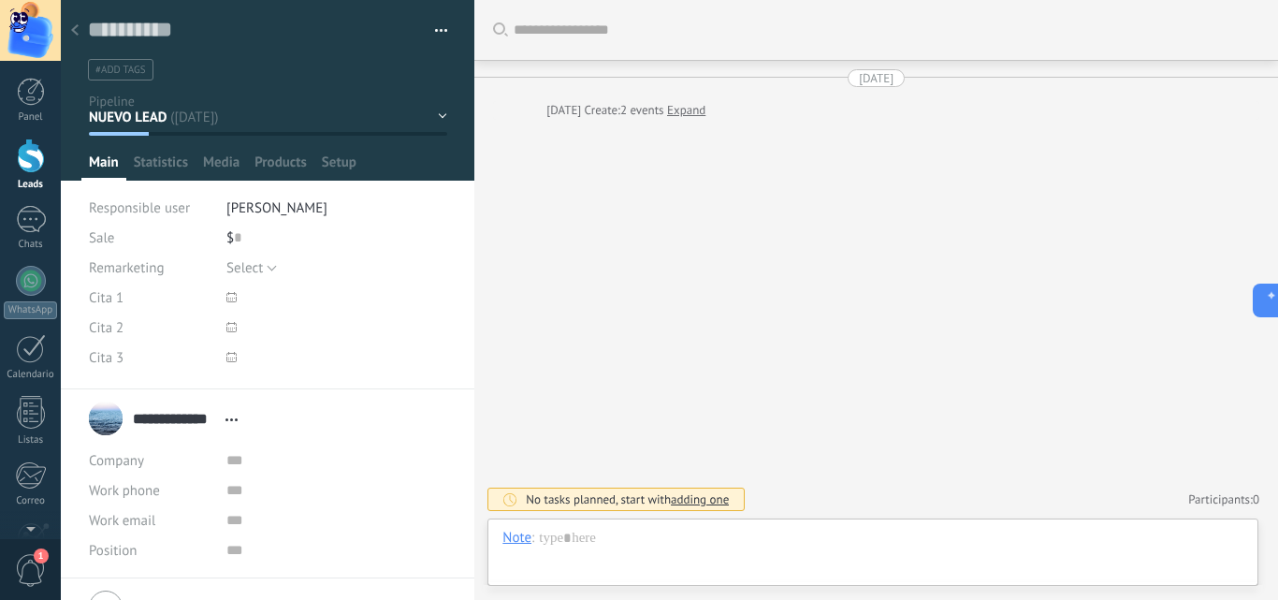 The height and width of the screenshot is (600, 1278). I want to click on span: 1, so click(41, 556).